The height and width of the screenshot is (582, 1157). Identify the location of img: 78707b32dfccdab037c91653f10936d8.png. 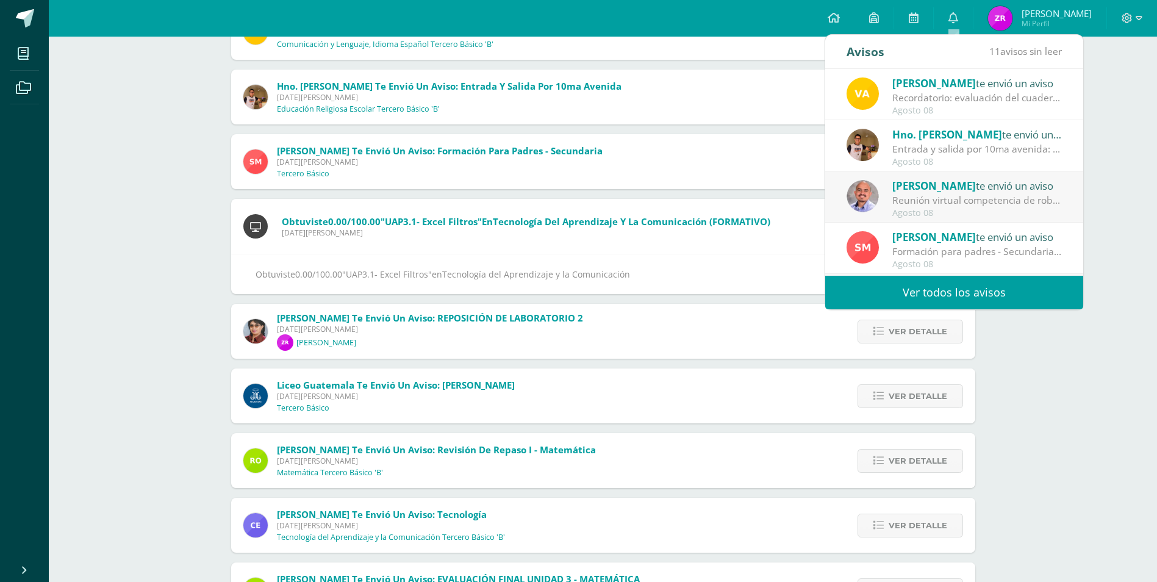
(862, 93).